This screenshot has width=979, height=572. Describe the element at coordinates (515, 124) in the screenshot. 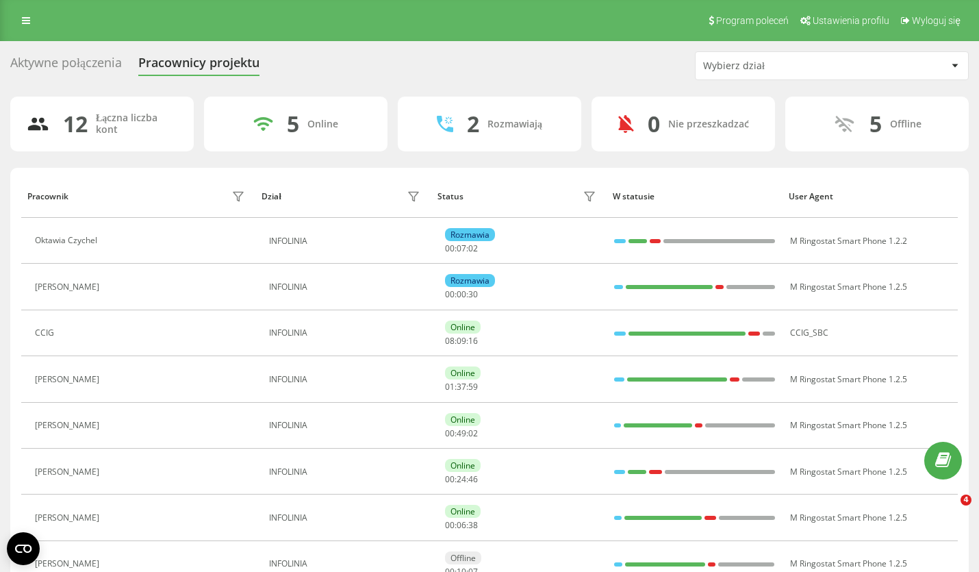

I see `div: Rozmawiają` at that location.